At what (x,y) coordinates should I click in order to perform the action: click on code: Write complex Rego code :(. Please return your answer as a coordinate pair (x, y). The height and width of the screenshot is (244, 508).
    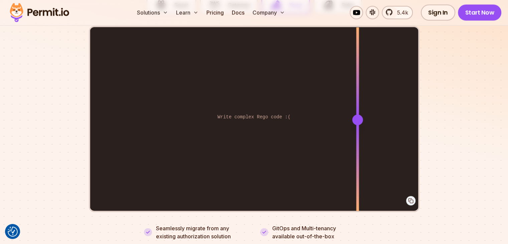
    Looking at the image, I should click on (254, 117).